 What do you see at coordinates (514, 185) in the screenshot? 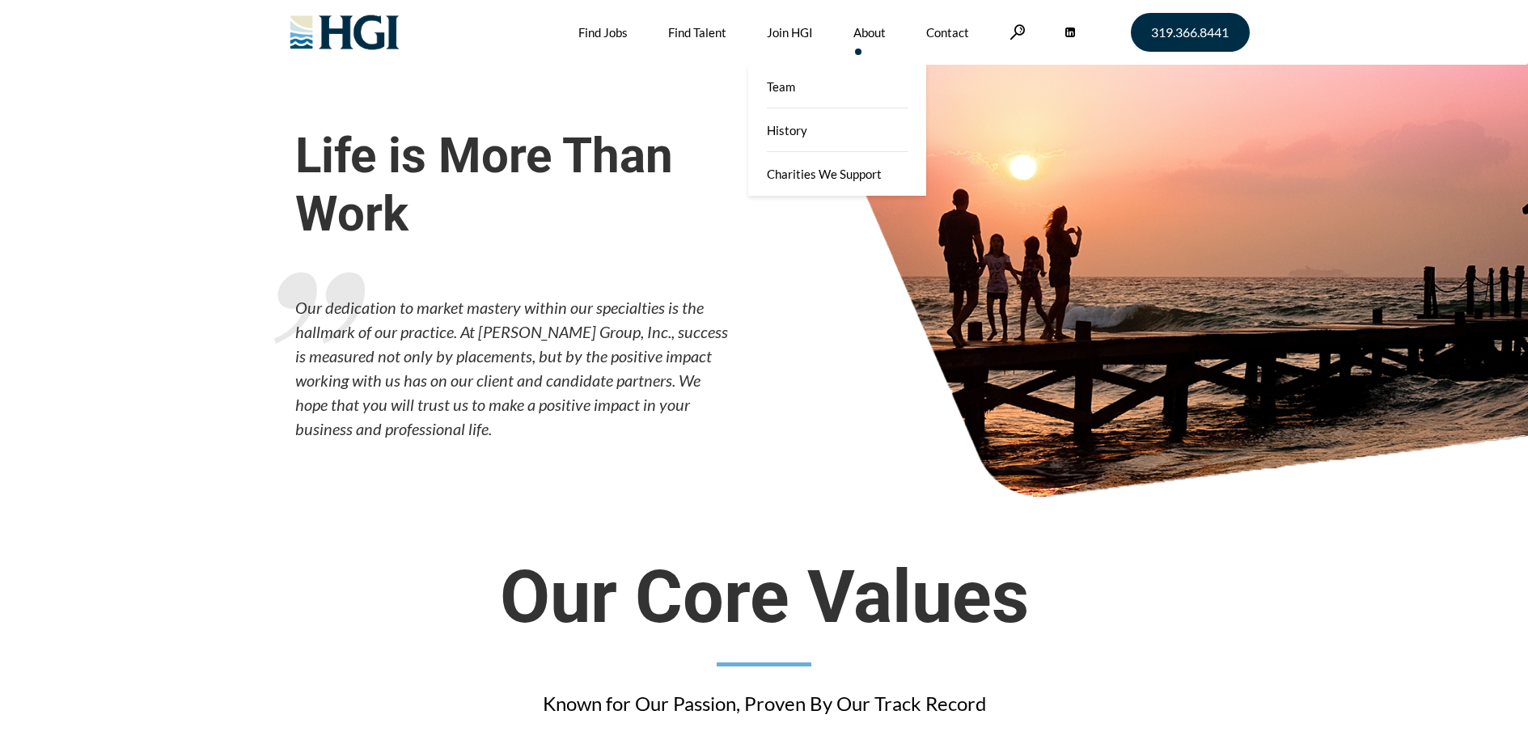
I see `span: Life is More Than Work` at bounding box center [514, 185].